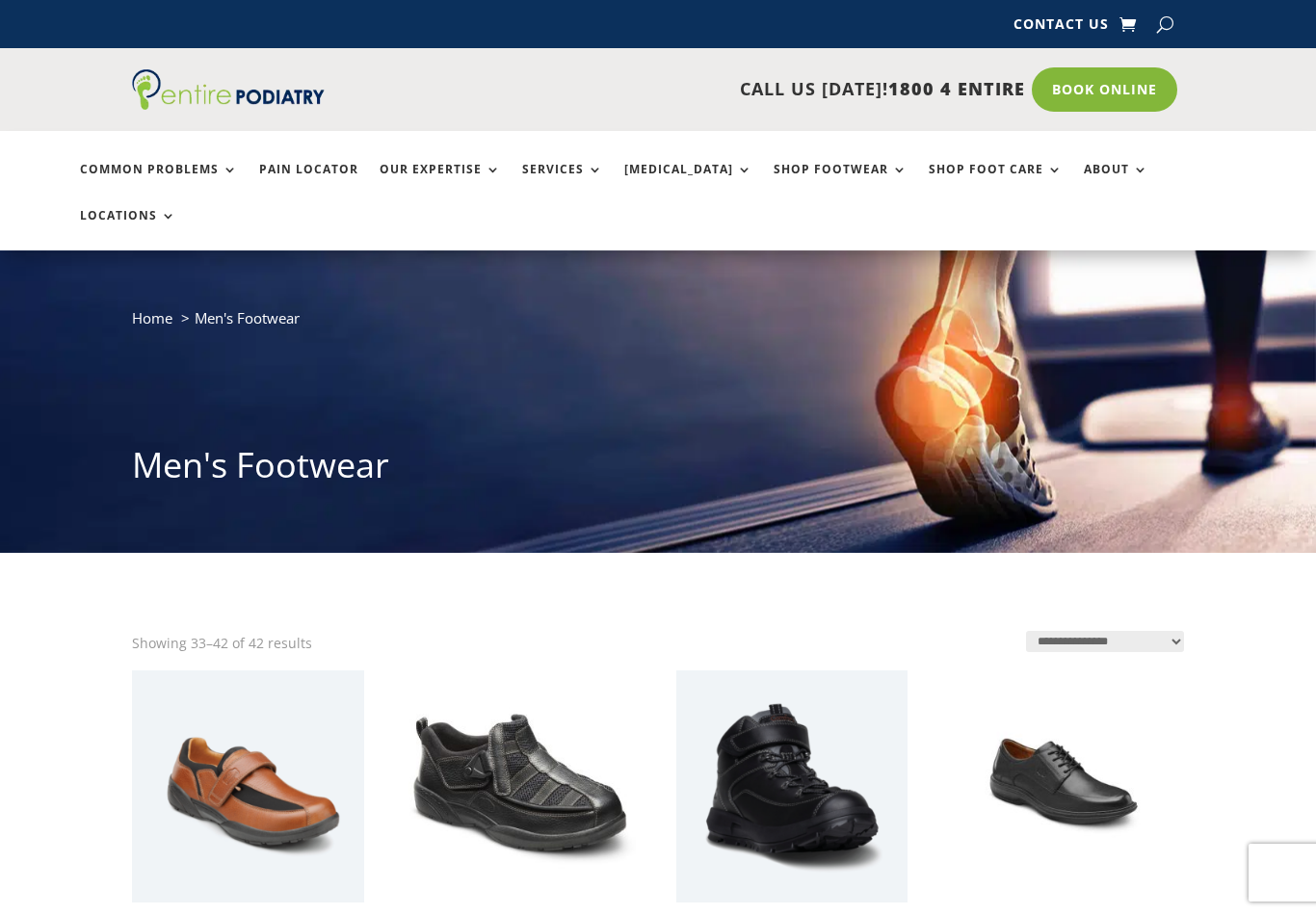 Image resolution: width=1316 pixels, height=915 pixels. I want to click on h1: Men's Footwear, so click(658, 470).